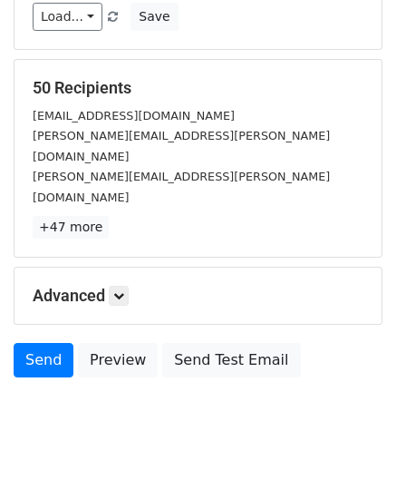  What do you see at coordinates (67, 16) in the screenshot?
I see `a: Load...` at bounding box center [67, 16].